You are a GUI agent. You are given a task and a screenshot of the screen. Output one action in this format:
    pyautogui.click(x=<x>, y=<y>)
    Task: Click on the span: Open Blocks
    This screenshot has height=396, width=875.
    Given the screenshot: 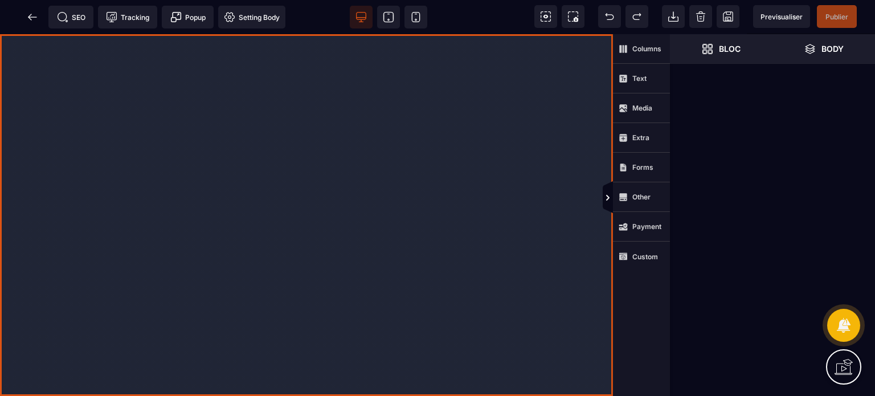 What is the action you would take?
    pyautogui.click(x=721, y=49)
    